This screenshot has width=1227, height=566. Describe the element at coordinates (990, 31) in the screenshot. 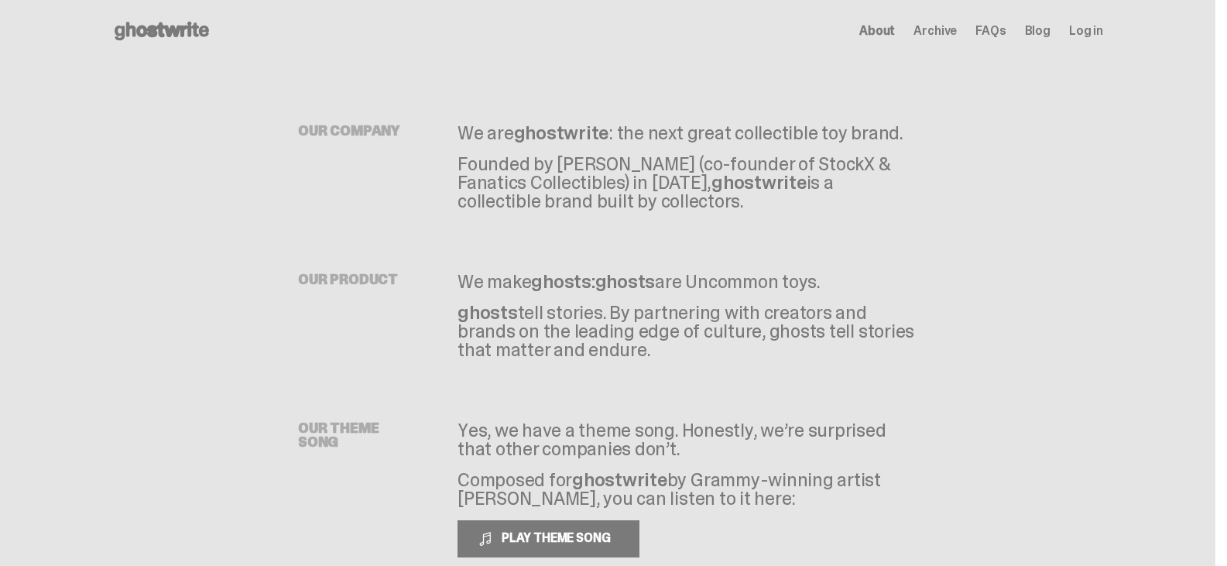

I see `a: FAQs` at that location.